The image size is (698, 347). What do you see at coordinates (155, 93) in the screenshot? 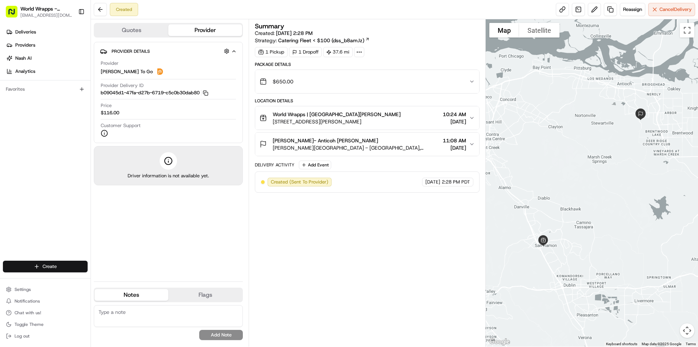
I see `button: b09045d1-47fa-d27b-6719-c5c0b30dab80` at bounding box center [155, 93].